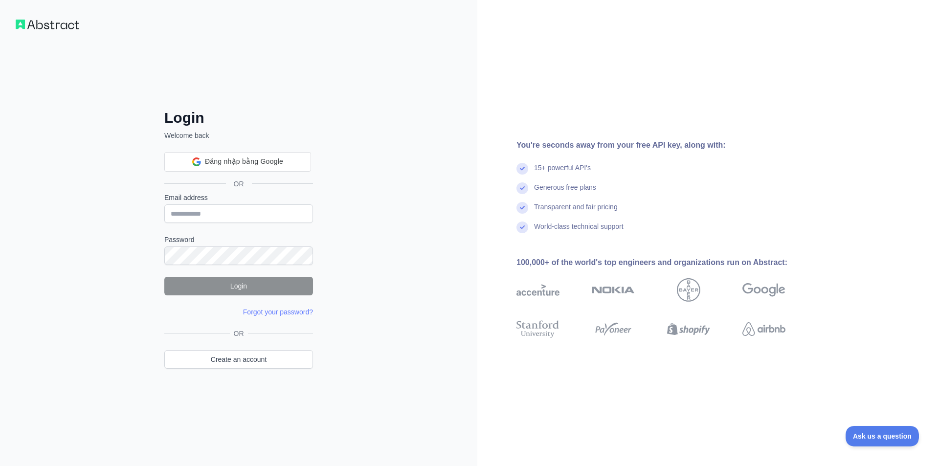  Describe the element at coordinates (538, 290) in the screenshot. I see `img: accenture` at that location.